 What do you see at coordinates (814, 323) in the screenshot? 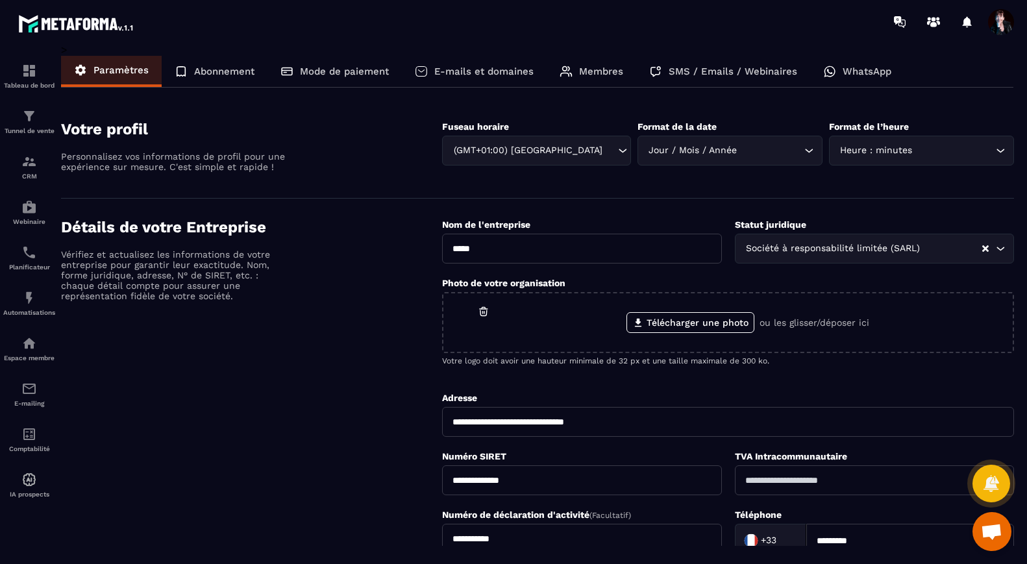
I see `p: ou les glisser/déposer ici` at bounding box center [814, 323].